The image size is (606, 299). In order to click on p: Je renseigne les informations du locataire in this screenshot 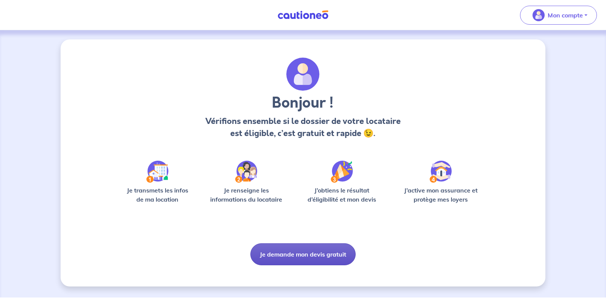, I will do `click(246, 195)`.